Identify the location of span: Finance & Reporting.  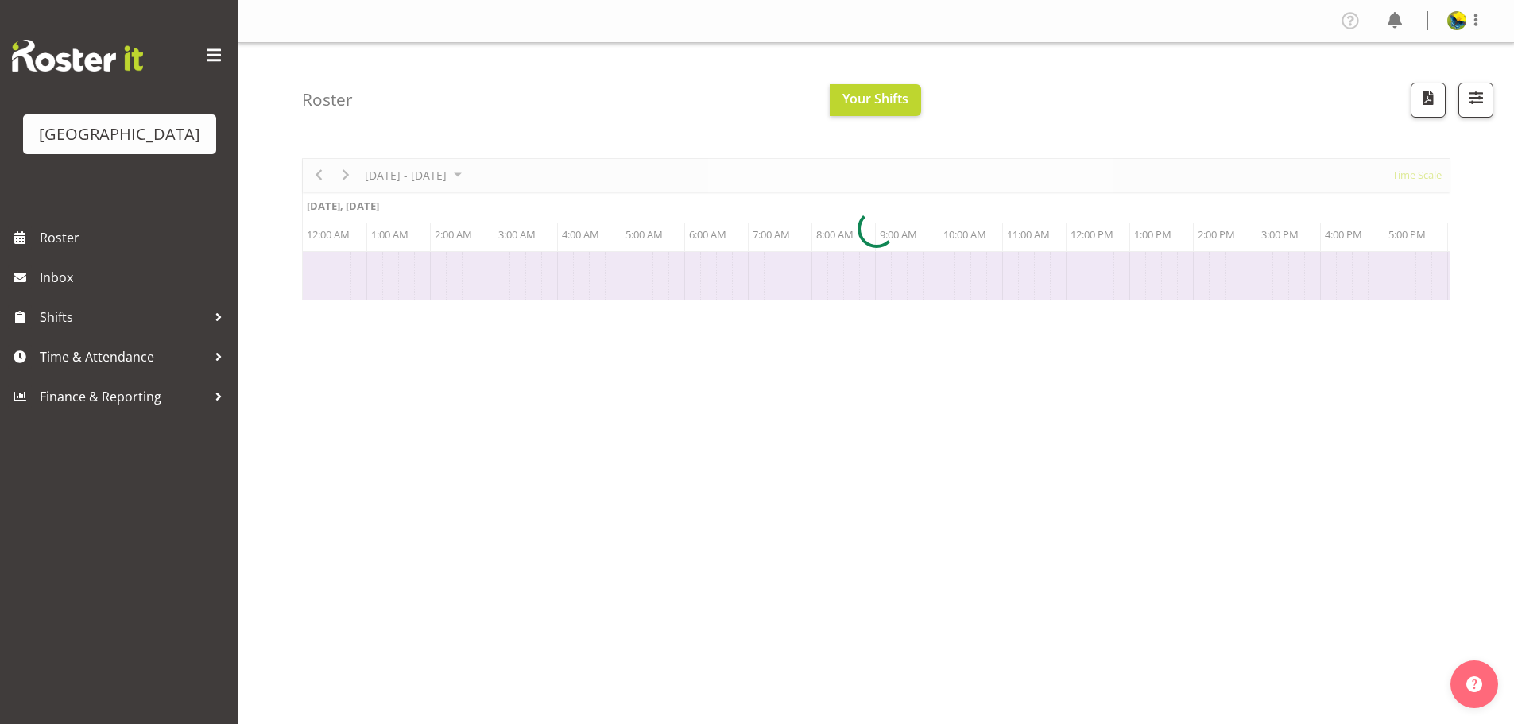
(123, 396).